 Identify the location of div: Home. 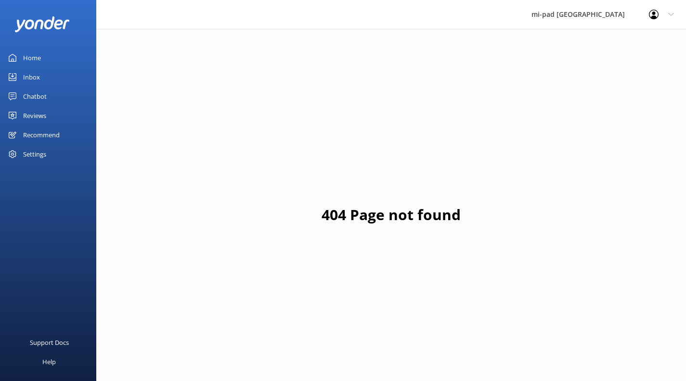
(32, 58).